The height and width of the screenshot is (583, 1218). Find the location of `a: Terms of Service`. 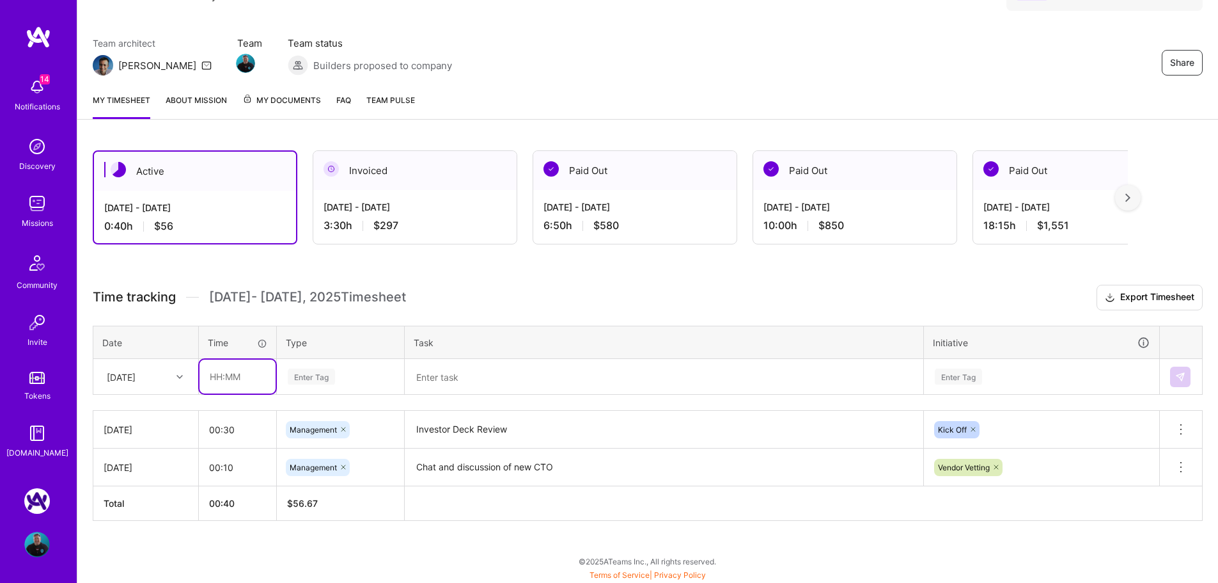

a: Terms of Service is located at coordinates (620, 574).